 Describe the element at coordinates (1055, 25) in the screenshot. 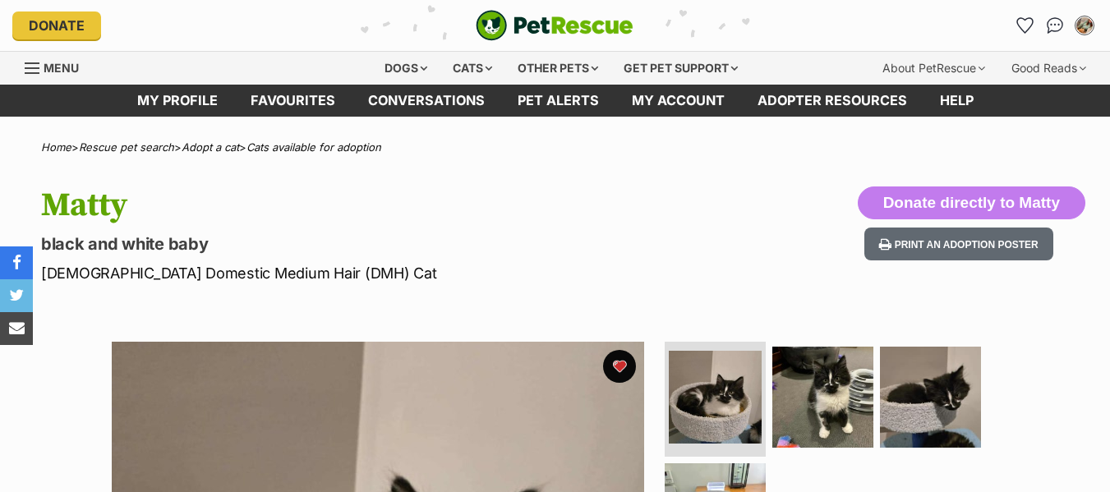

I see `a: Conversations` at that location.